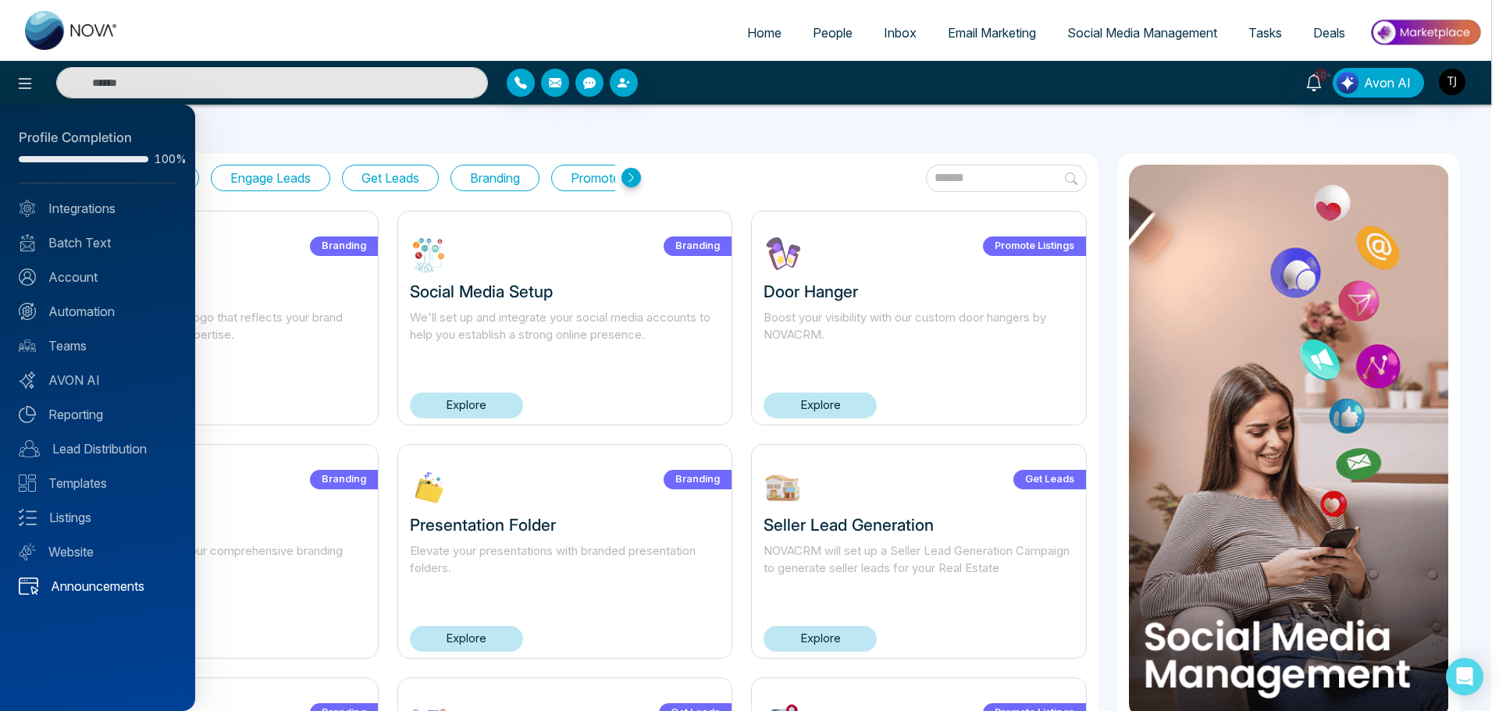 The image size is (1499, 711). What do you see at coordinates (29, 449) in the screenshot?
I see `img: Lead-dist.svg` at bounding box center [29, 449].